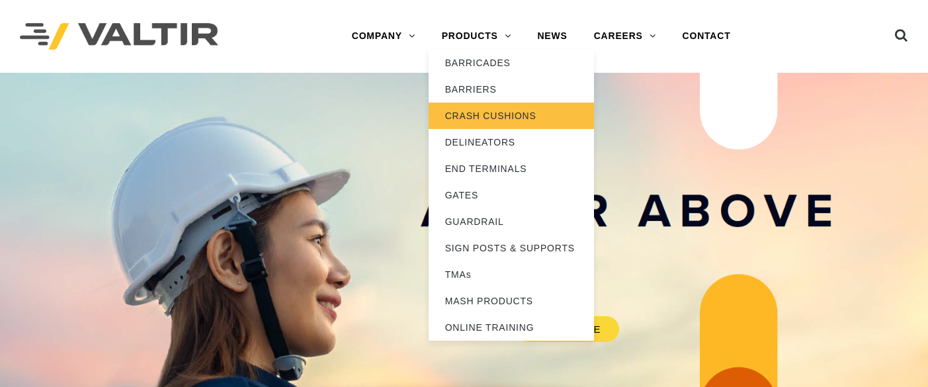 The width and height of the screenshot is (928, 387). I want to click on a: MASH PRODUCTS, so click(511, 301).